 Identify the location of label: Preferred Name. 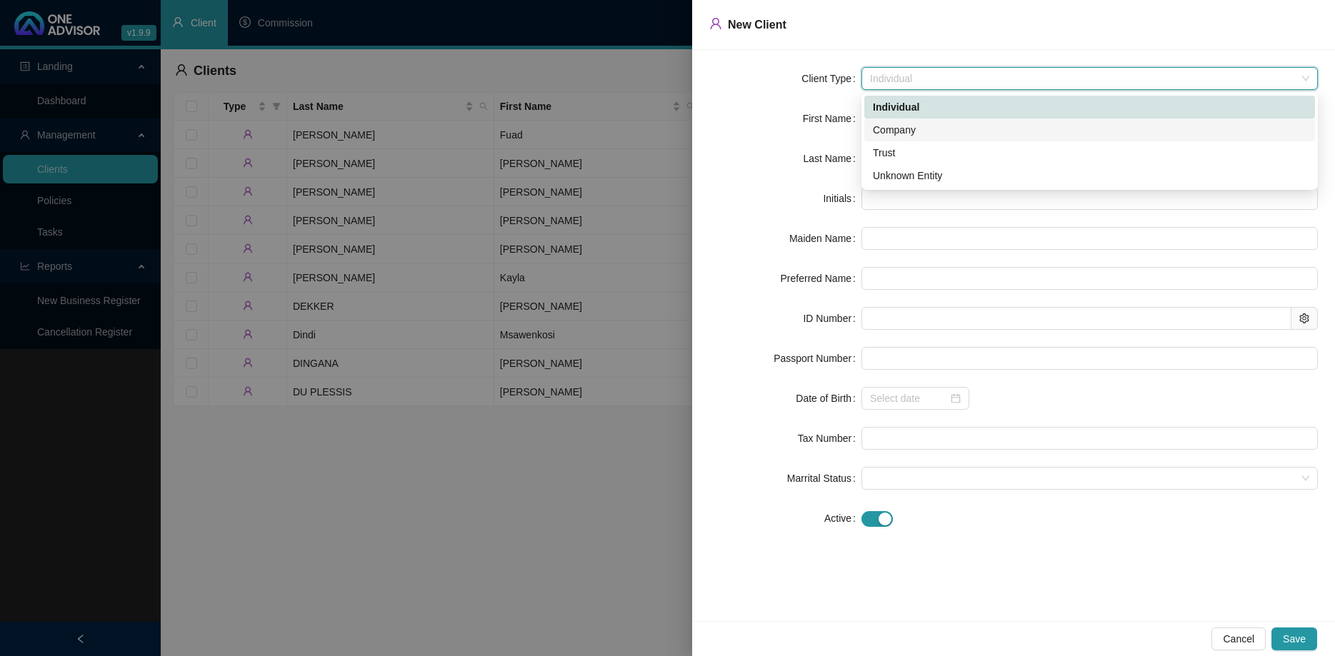
(821, 279).